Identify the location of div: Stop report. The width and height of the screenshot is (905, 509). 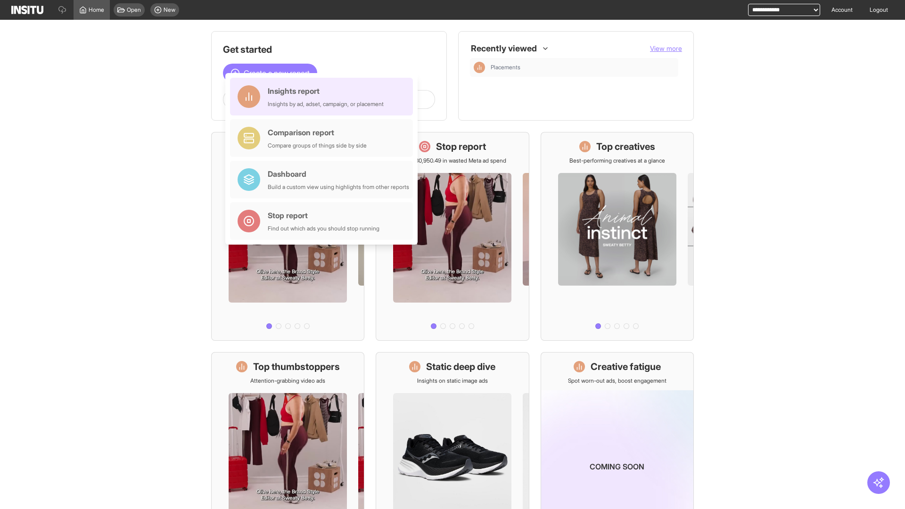
(323, 215).